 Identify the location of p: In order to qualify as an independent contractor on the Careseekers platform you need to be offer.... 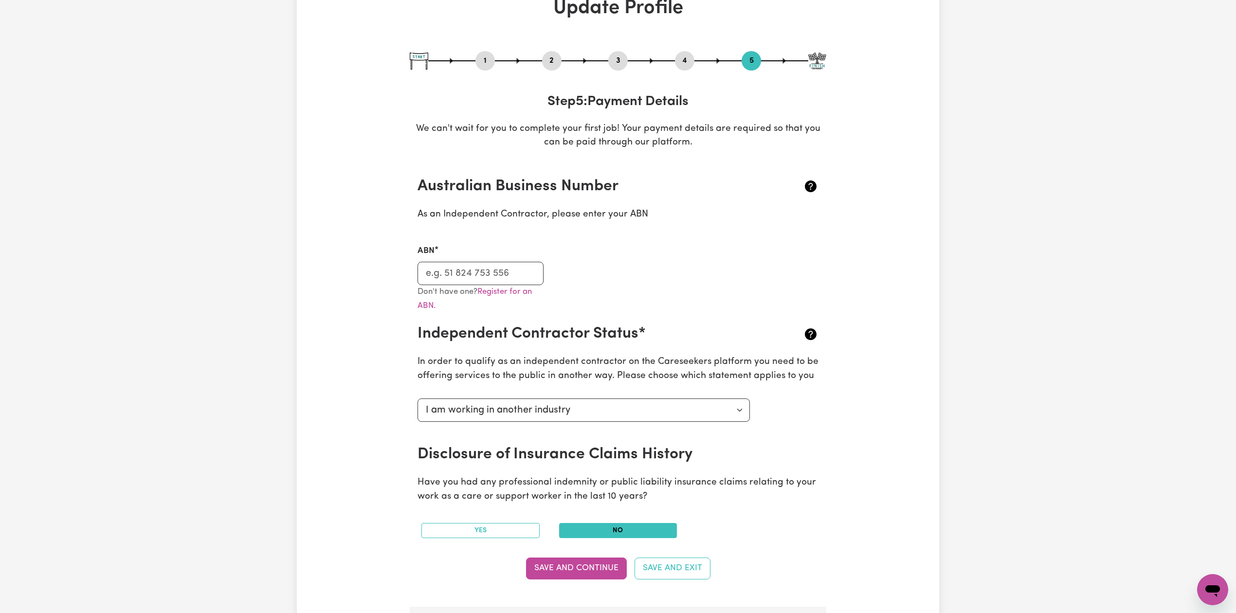
(618, 369).